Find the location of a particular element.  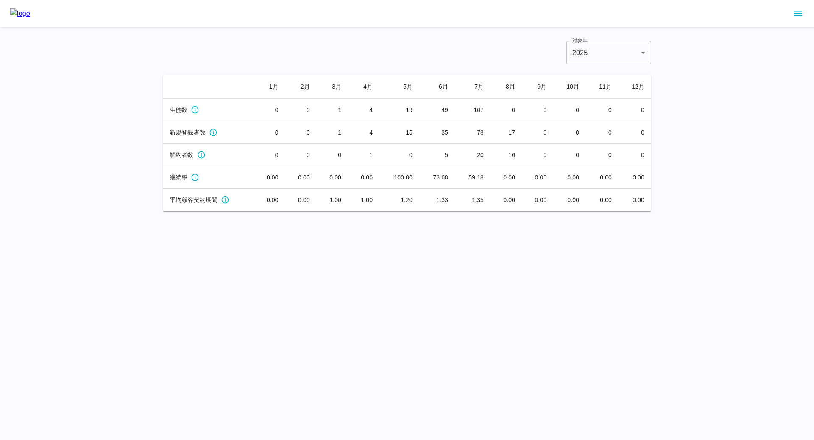

th: 8 月 is located at coordinates (506, 87).